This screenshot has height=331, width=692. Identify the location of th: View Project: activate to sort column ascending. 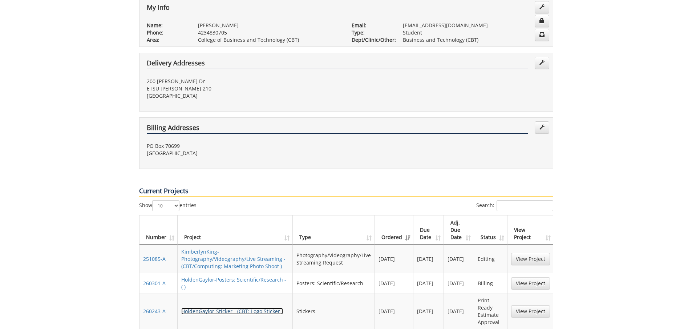
(531, 230).